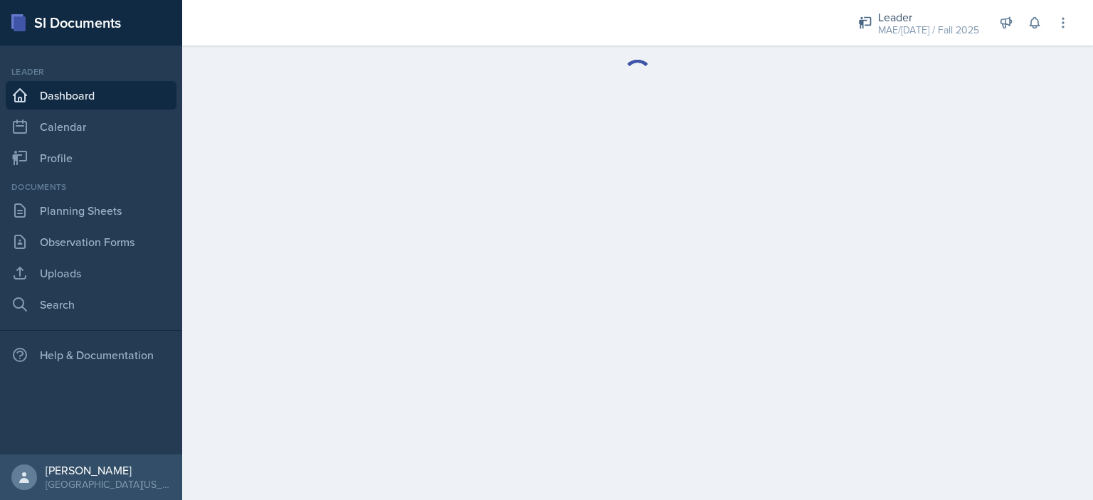 Image resolution: width=1093 pixels, height=500 pixels. Describe the element at coordinates (91, 304) in the screenshot. I see `a: Search` at that location.